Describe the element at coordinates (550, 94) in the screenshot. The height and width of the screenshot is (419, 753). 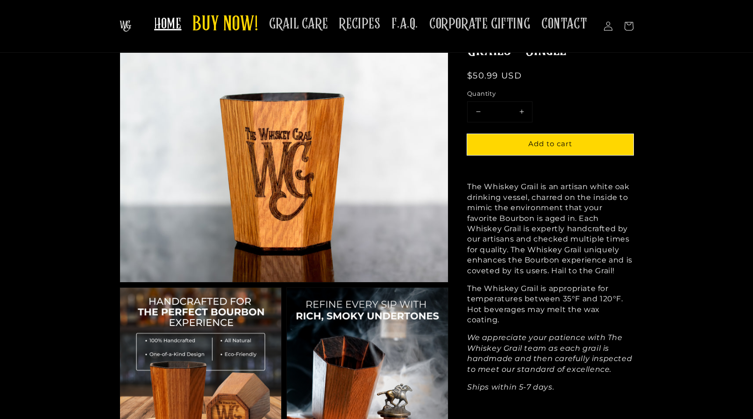
I see `label: Quantity` at that location.